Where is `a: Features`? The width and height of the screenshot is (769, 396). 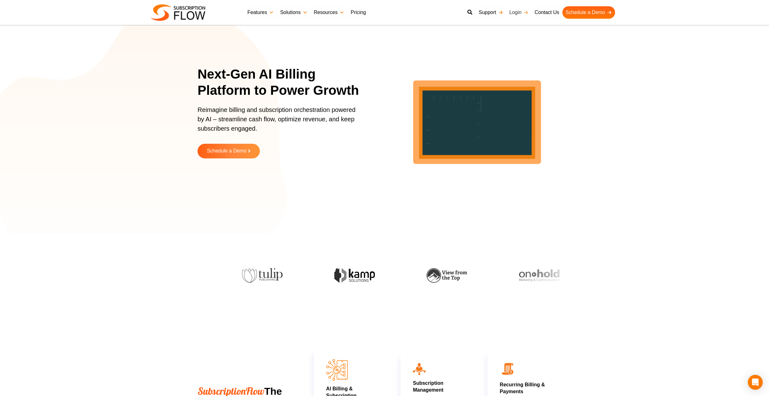
a: Features is located at coordinates (260, 12).